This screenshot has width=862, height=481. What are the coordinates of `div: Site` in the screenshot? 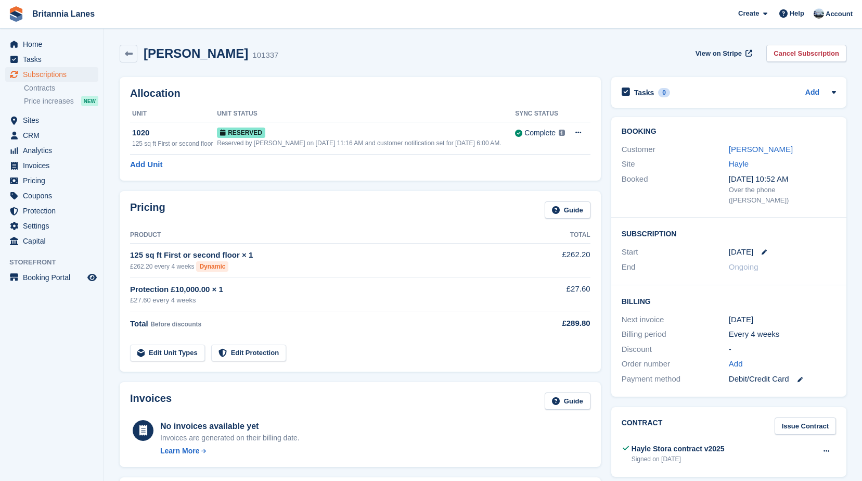 It's located at (675, 164).